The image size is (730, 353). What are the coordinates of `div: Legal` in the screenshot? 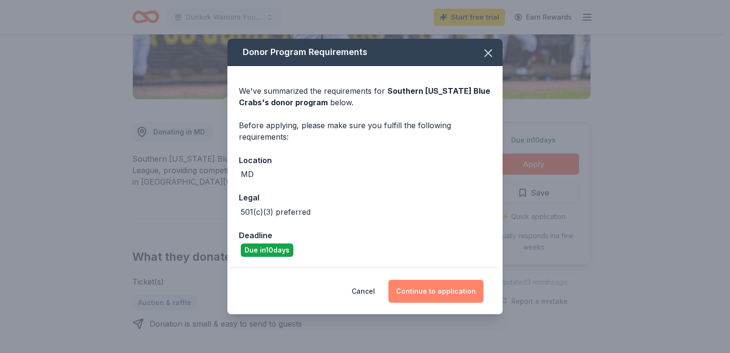 It's located at (365, 197).